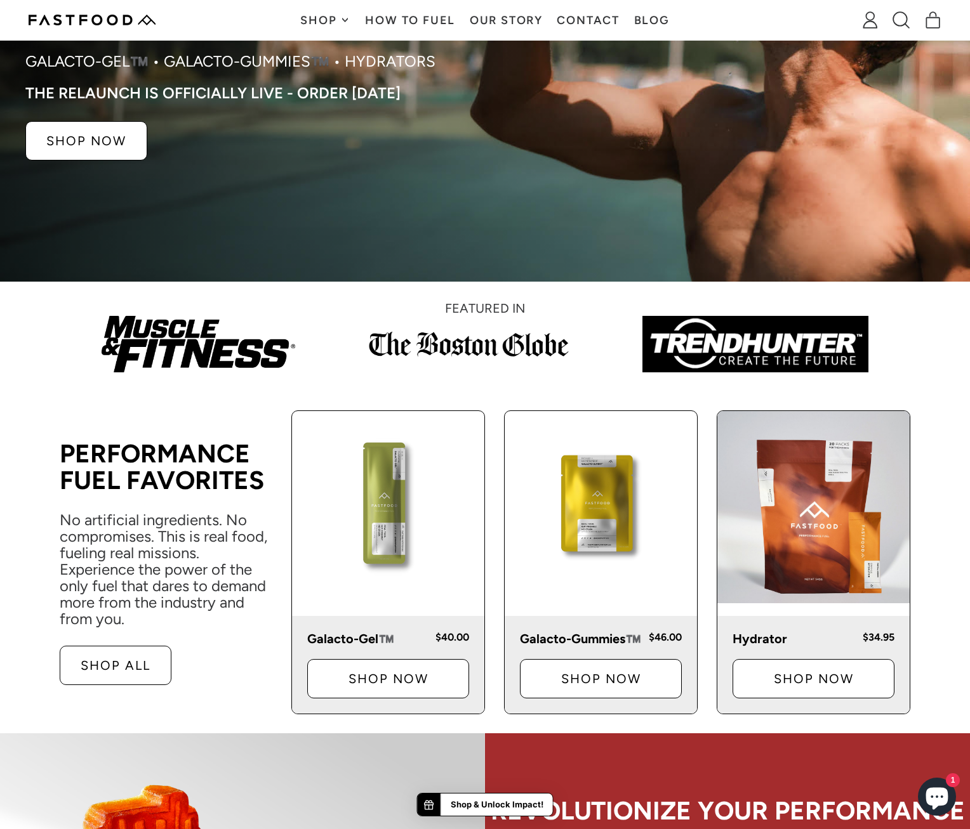 The image size is (970, 829). Describe the element at coordinates (813, 507) in the screenshot. I see `img: hydrator-978181.jpg` at that location.